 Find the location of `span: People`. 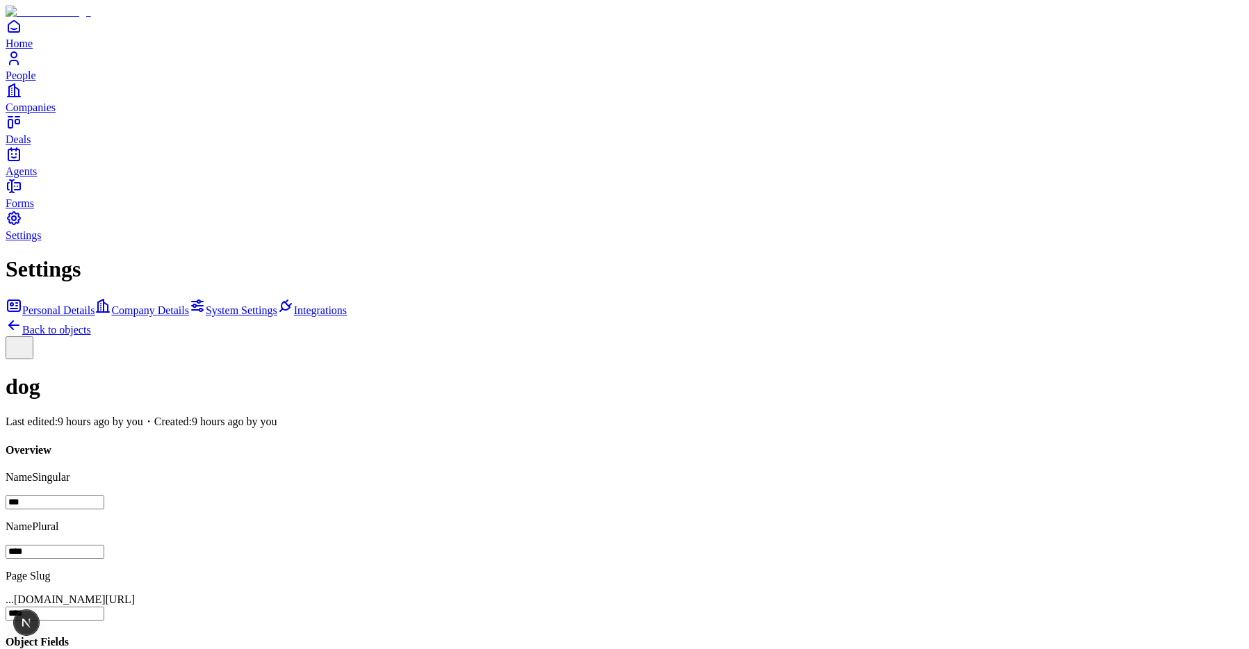

span: People is located at coordinates (21, 75).